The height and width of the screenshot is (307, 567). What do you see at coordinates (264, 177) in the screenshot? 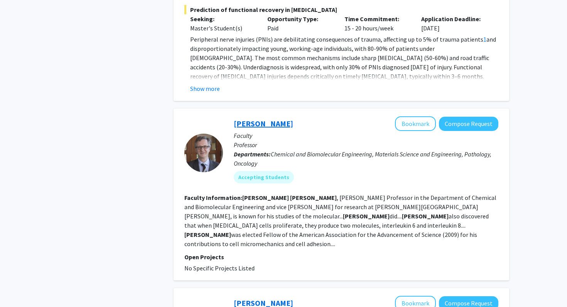
I see `mat-chip: Accepting Students` at bounding box center [264, 177].